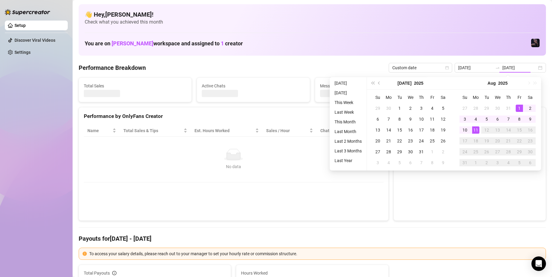 The image size is (552, 277). What do you see at coordinates (372, 86) in the screenshot?
I see `span: Messages Sent` at bounding box center [372, 86].